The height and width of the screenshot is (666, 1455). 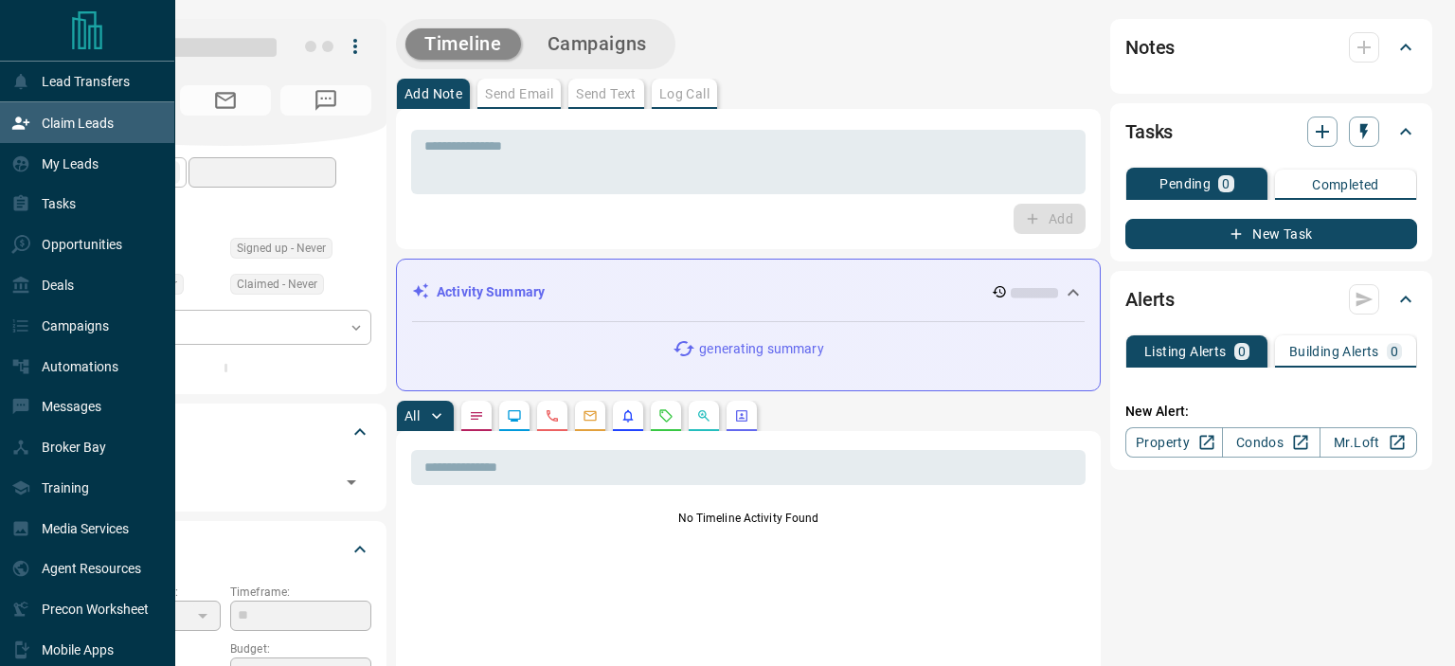 I want to click on span: No Email, so click(x=225, y=100).